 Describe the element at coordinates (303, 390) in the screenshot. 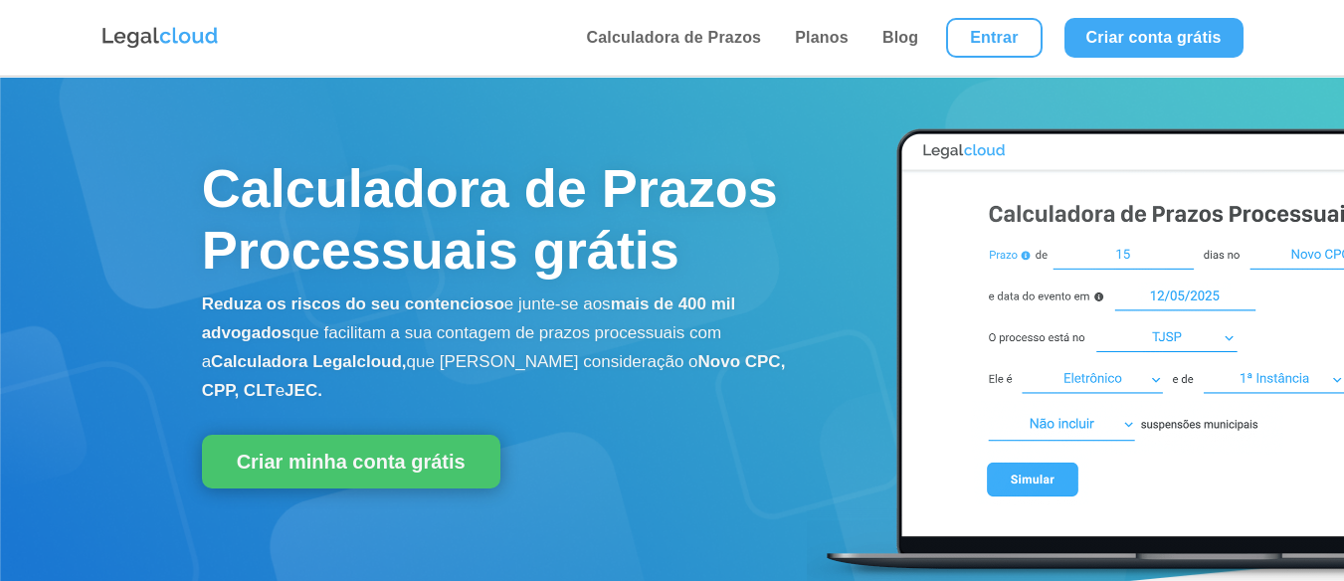

I see `b: JEC.` at that location.